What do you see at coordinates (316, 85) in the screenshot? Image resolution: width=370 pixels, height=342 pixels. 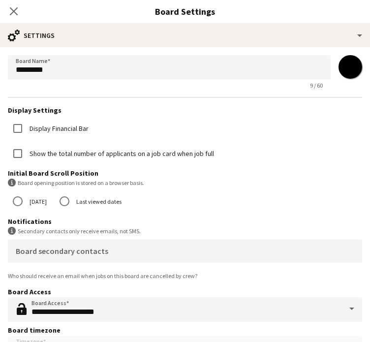 I see `span: 9 / 60` at bounding box center [316, 85].